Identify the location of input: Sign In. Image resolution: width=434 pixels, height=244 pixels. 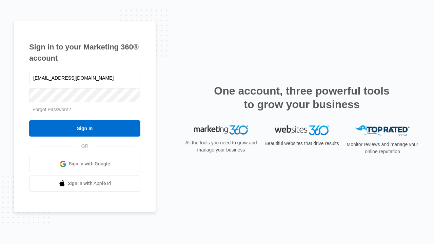
(85, 129).